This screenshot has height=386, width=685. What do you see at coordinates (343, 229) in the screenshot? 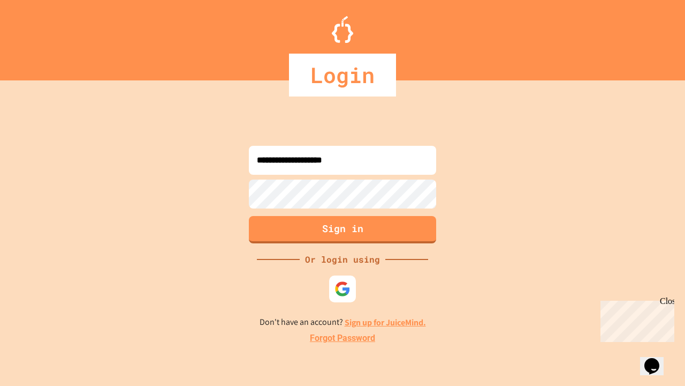
I see `button: Sign in` at bounding box center [343, 229].